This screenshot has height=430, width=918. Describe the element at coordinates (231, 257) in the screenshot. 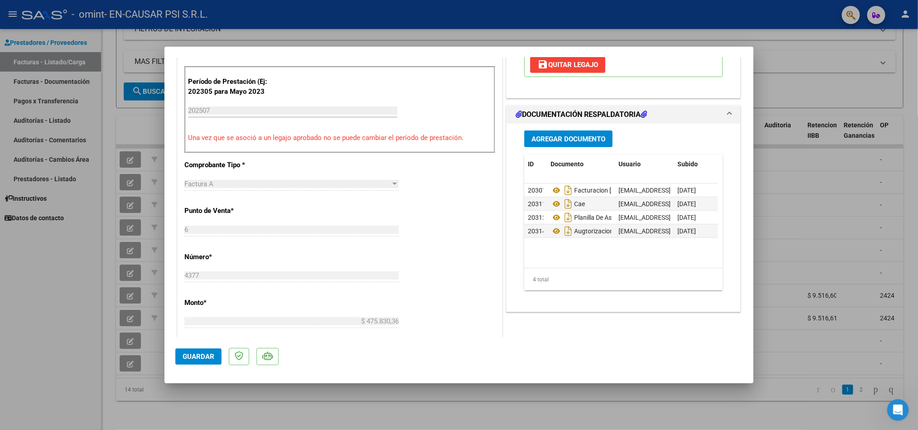

I see `p: Número` at that location.